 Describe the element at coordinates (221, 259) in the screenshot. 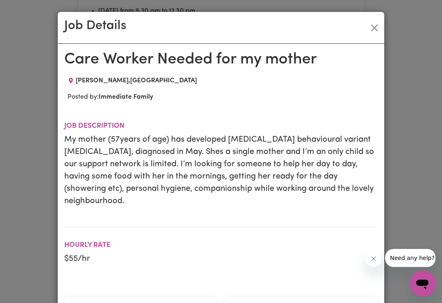

I see `p: $ 55 /hr` at that location.